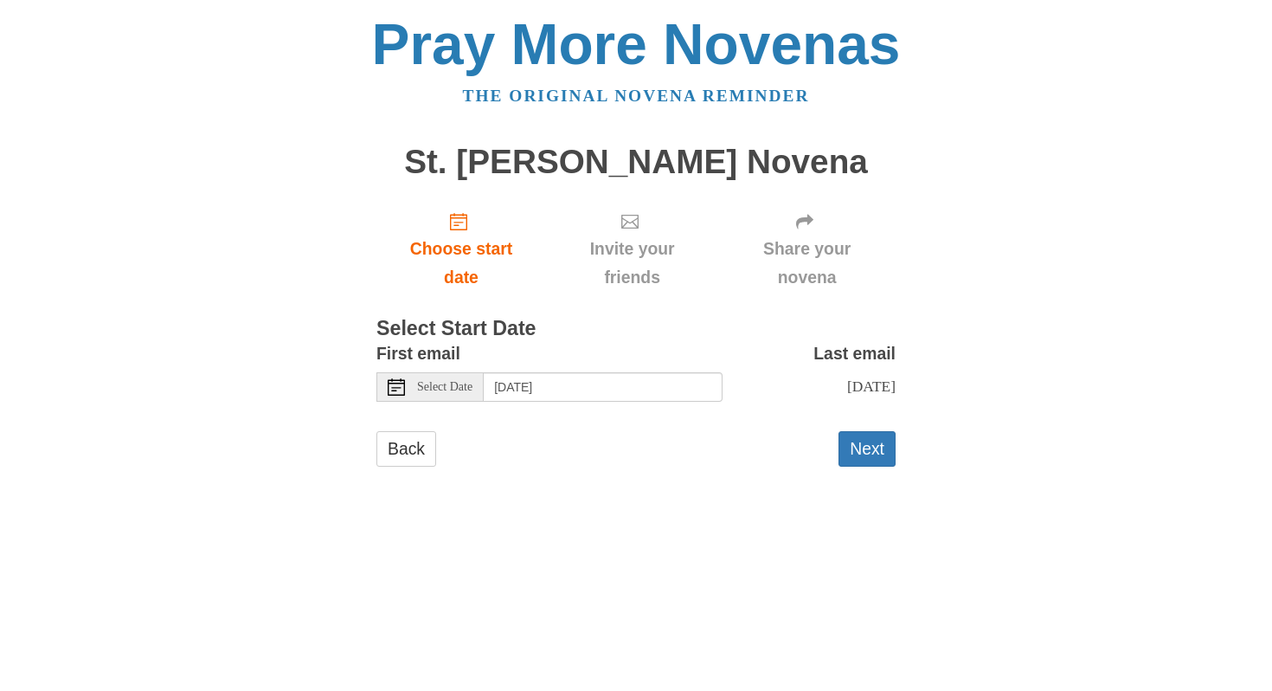 The height and width of the screenshot is (691, 1272). What do you see at coordinates (636, 95) in the screenshot?
I see `a: The original novena reminder` at bounding box center [636, 95].